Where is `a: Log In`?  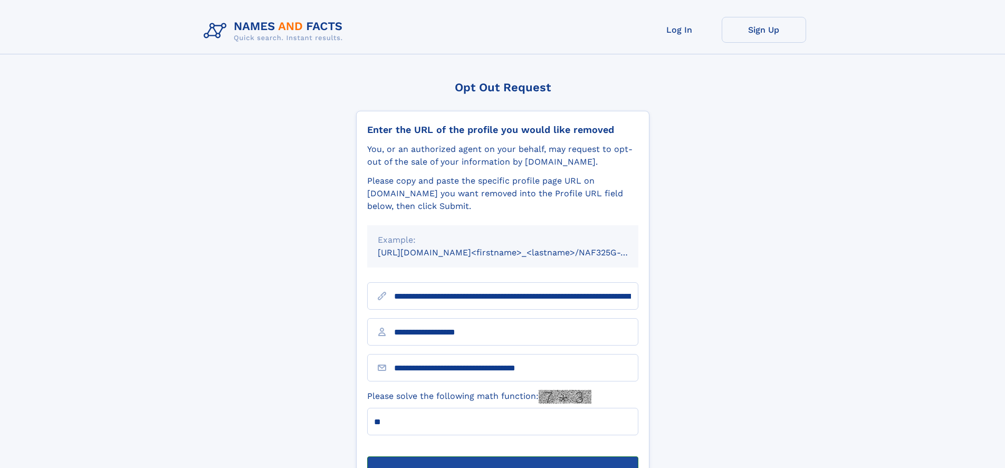
a: Log In is located at coordinates (679, 30).